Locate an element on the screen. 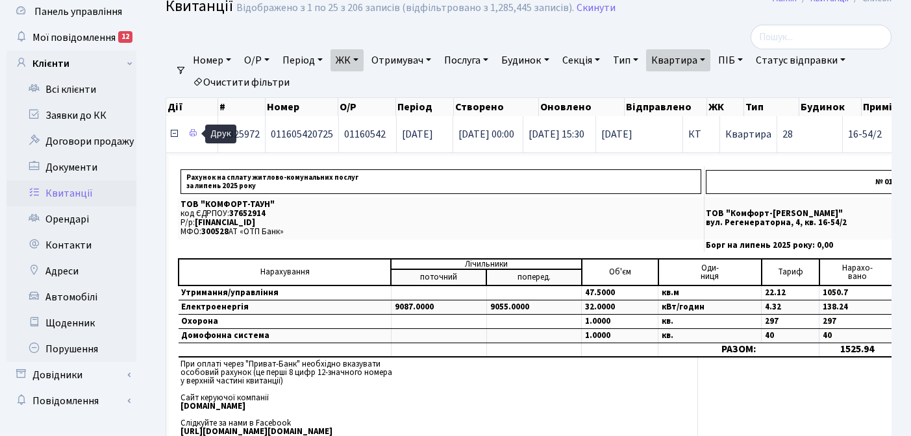 The width and height of the screenshot is (911, 436). td: Тариф is located at coordinates (790, 272).